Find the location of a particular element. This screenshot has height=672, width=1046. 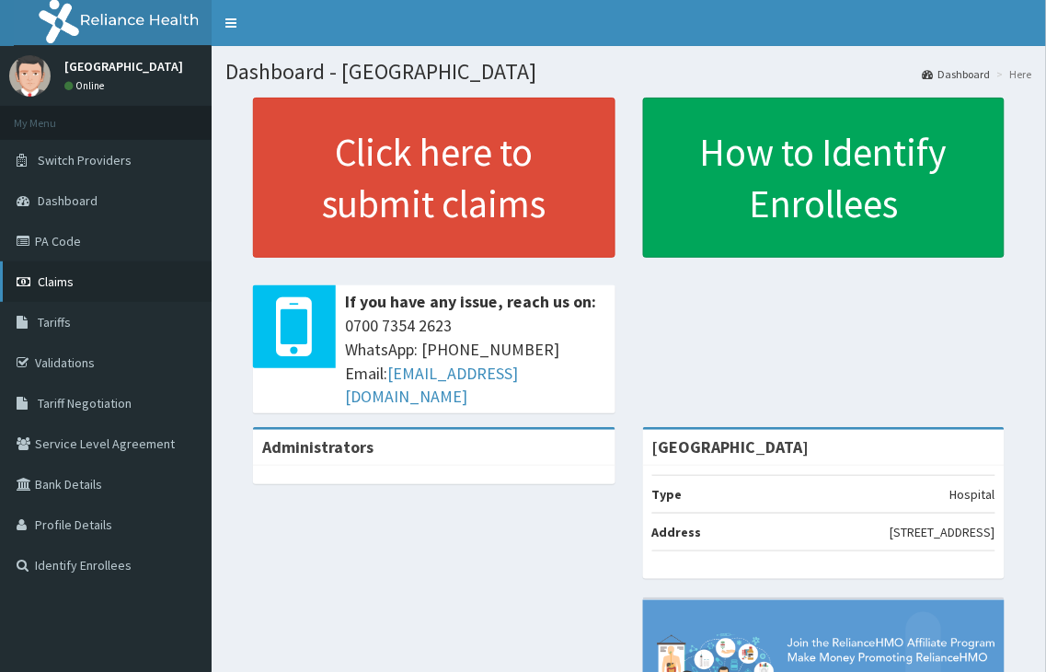

b: Type is located at coordinates (667, 494).